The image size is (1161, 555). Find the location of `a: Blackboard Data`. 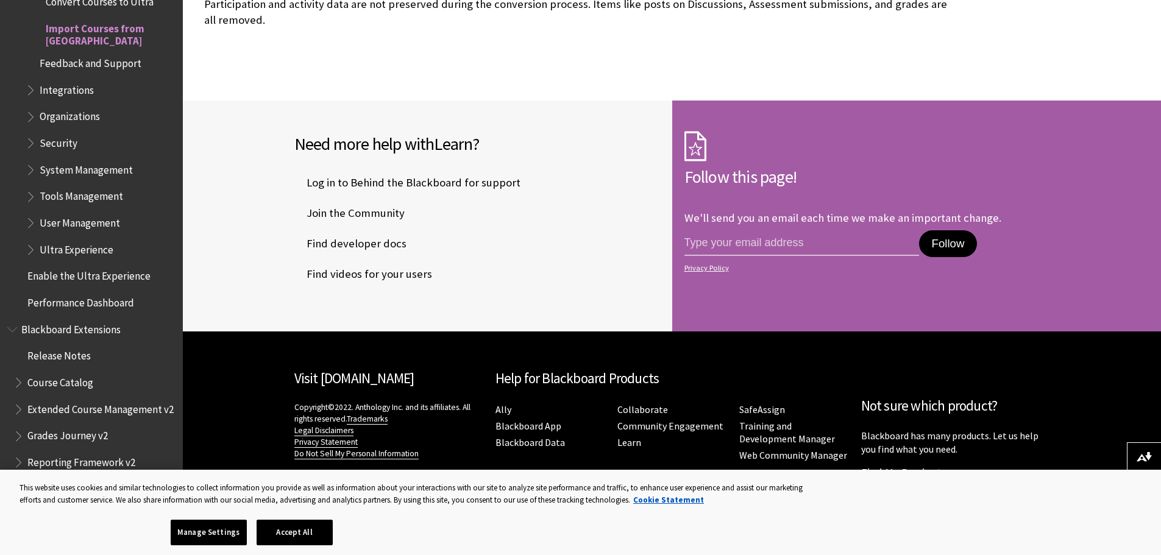

a: Blackboard Data is located at coordinates (530, 443).